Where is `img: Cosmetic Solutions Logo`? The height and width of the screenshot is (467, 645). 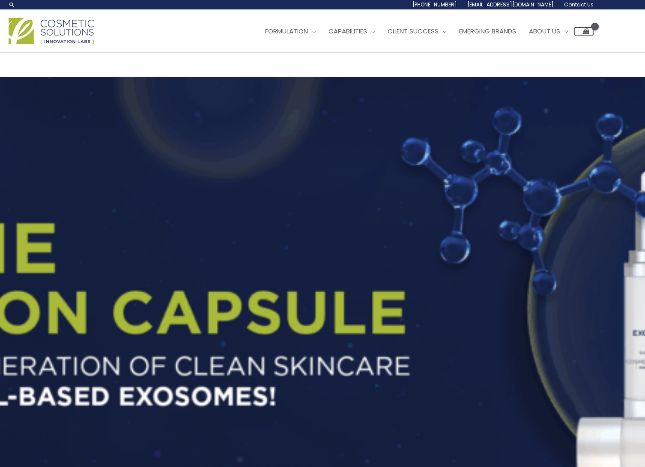
img: Cosmetic Solutions Logo is located at coordinates (51, 31).